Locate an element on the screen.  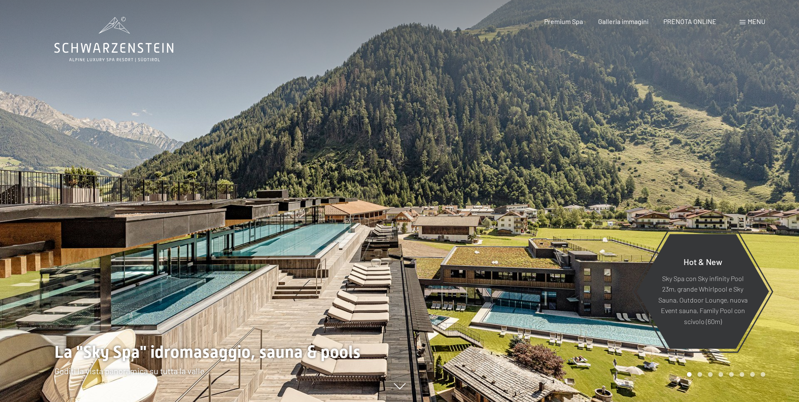
span: PRENOTA ONLINE is located at coordinates (690, 21).